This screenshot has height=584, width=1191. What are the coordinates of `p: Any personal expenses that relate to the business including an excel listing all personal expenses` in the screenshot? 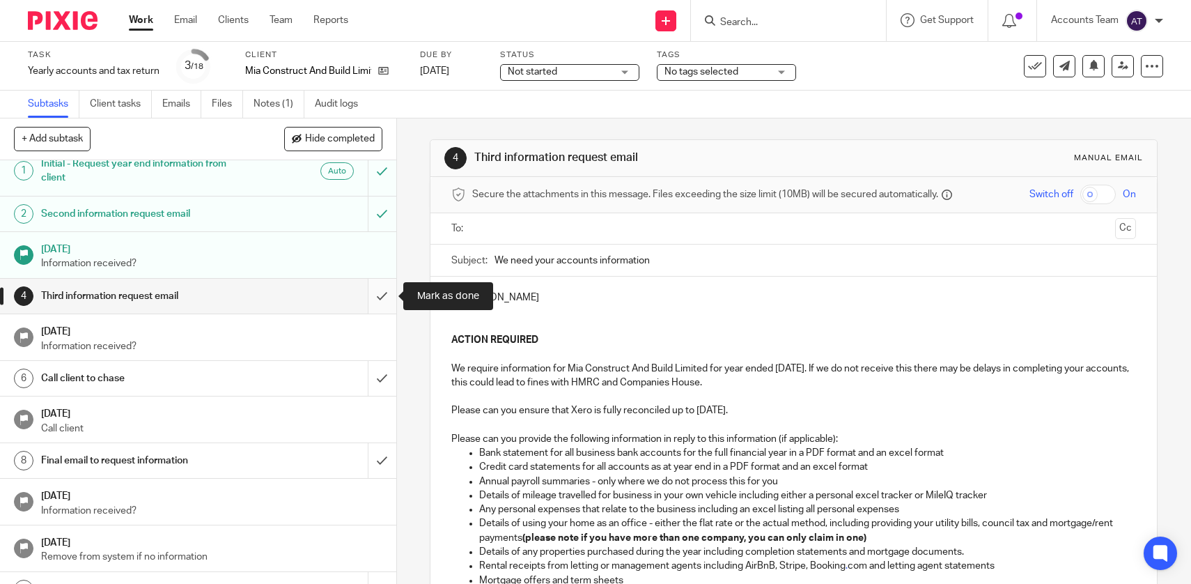 It's located at (807, 509).